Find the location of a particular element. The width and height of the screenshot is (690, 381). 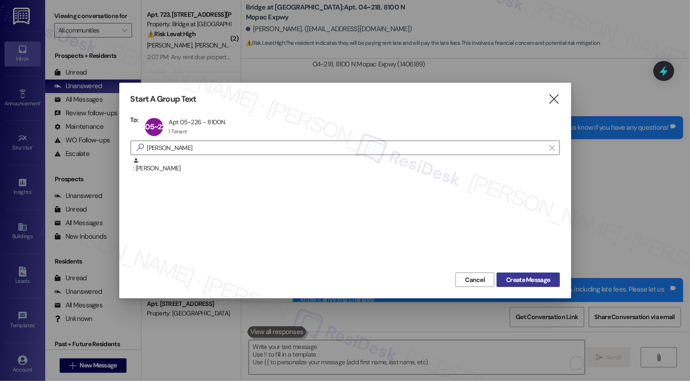

button: Create Message is located at coordinates (528, 280).